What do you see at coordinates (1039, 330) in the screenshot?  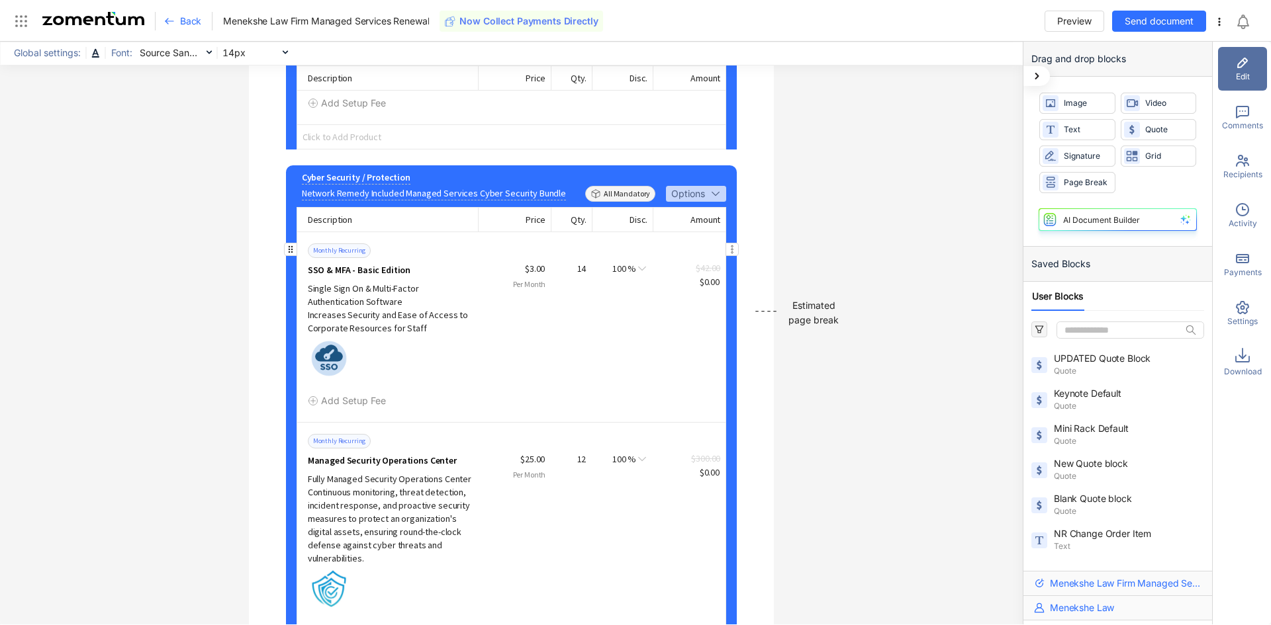 I see `button: filter` at bounding box center [1039, 330].